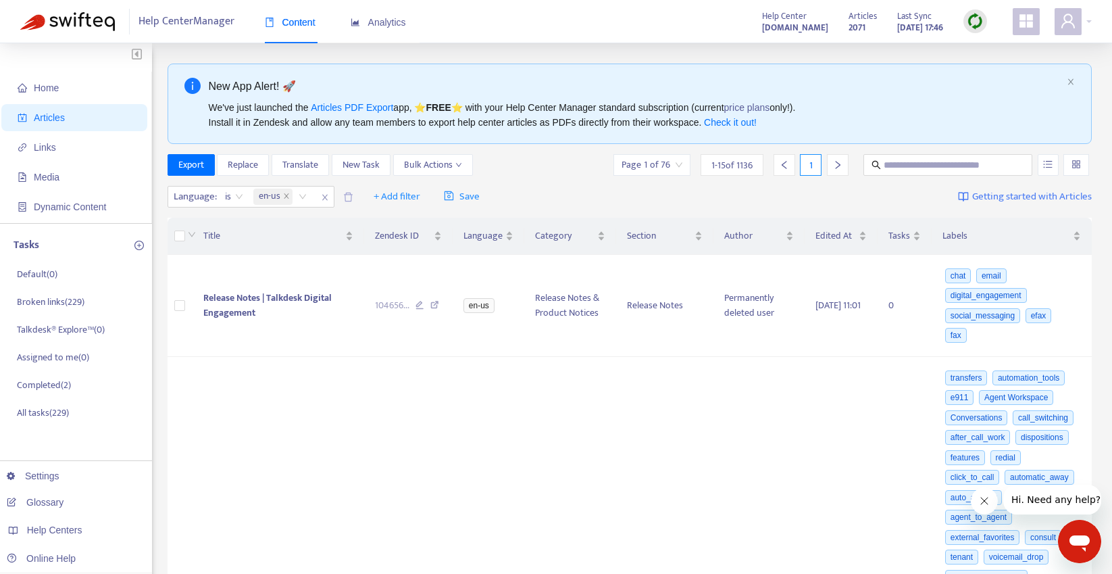 The width and height of the screenshot is (1112, 574). Describe the element at coordinates (55, 530) in the screenshot. I see `span: Help Centers` at that location.